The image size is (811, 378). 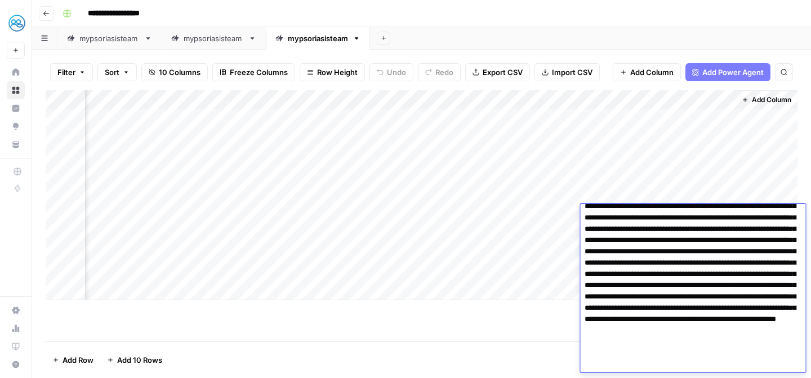 What do you see at coordinates (445, 72) in the screenshot?
I see `span: Redo` at bounding box center [445, 72].